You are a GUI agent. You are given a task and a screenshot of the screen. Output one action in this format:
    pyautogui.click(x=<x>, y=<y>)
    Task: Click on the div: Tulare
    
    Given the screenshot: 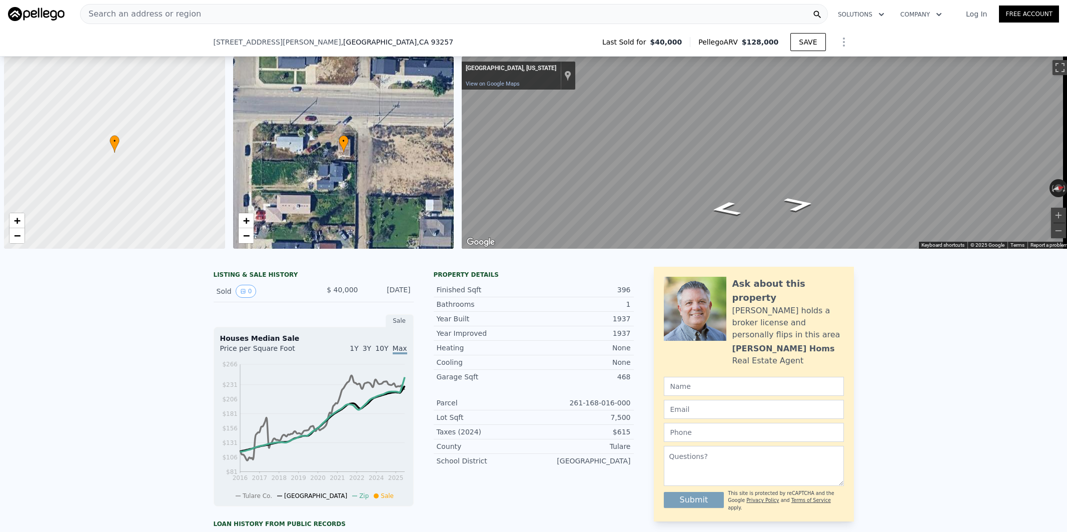 What is the action you would take?
    pyautogui.click(x=582, y=446)
    